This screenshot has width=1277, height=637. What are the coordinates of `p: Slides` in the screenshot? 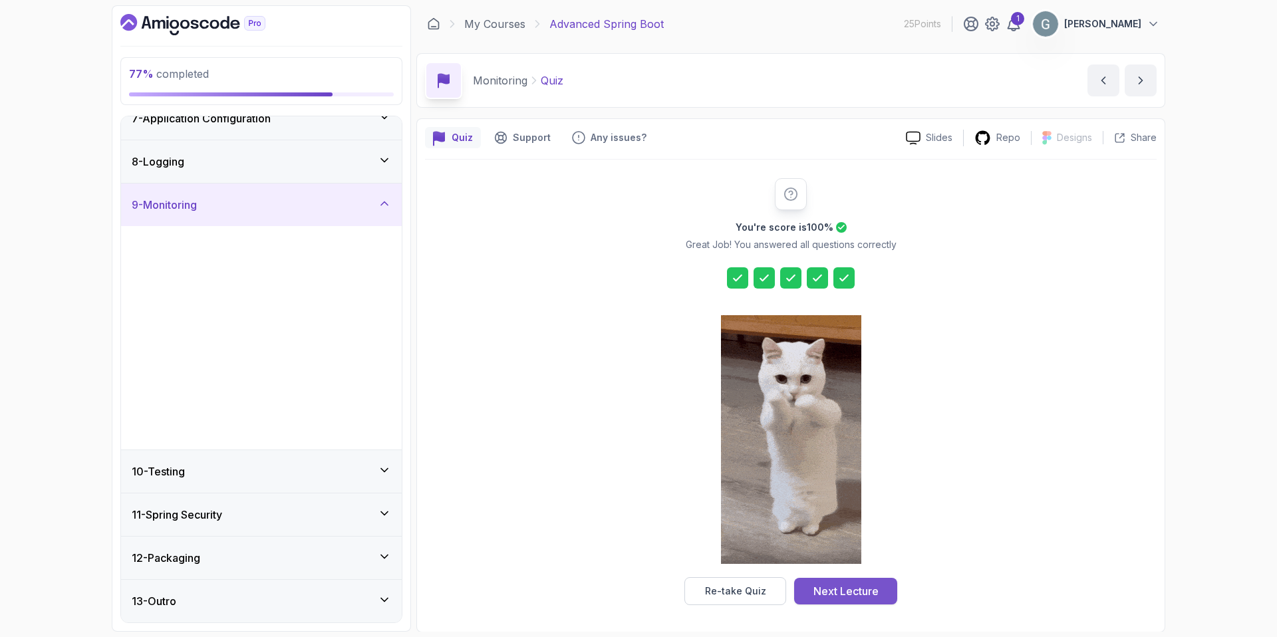 It's located at (939, 138).